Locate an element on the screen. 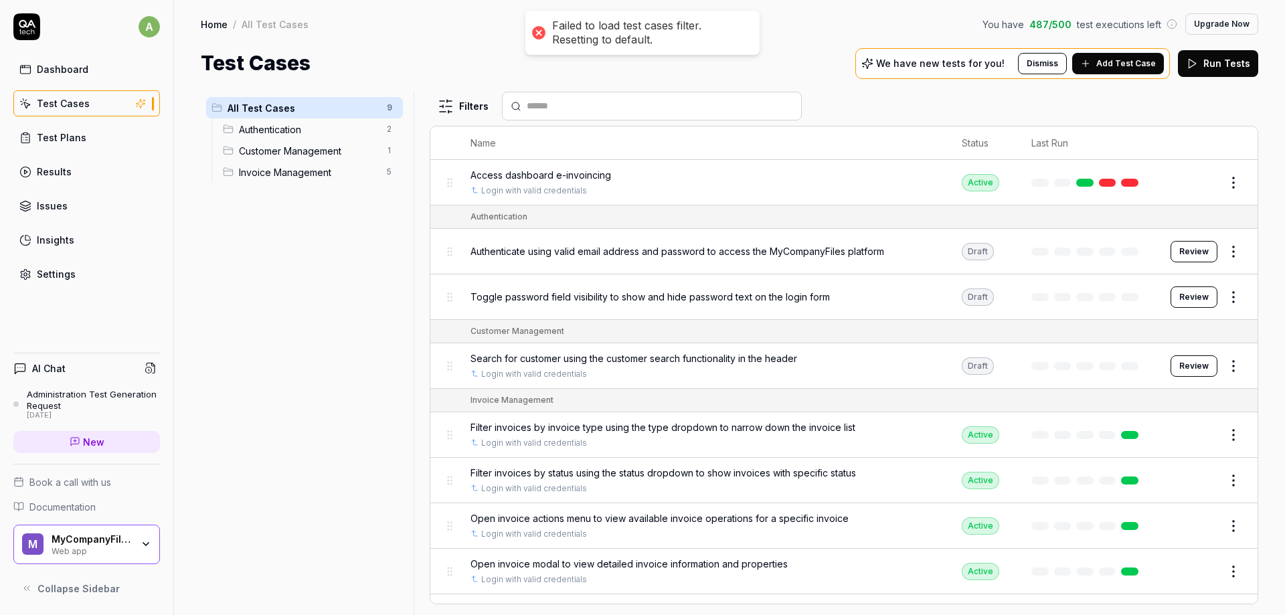 This screenshot has width=1285, height=615. button: Filters is located at coordinates (463, 106).